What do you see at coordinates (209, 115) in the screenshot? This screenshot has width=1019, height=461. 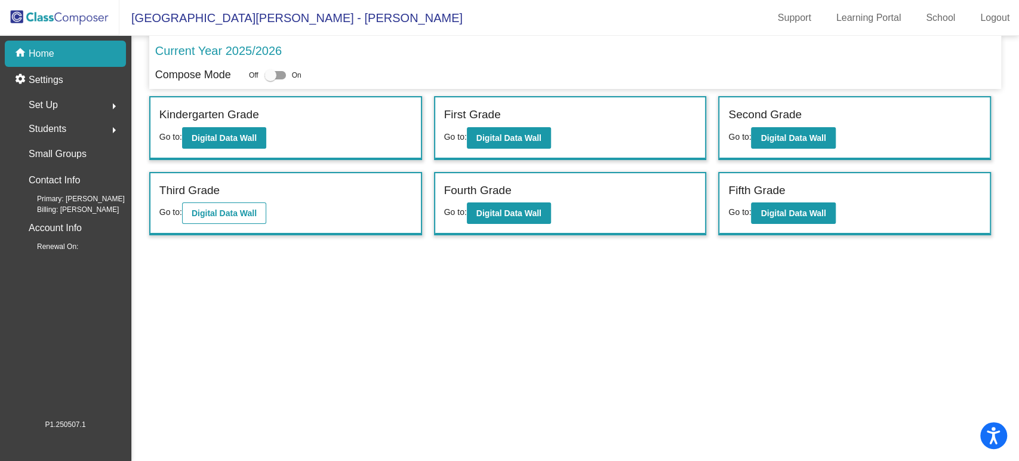 I see `label: Kindergarten Grade` at bounding box center [209, 115].